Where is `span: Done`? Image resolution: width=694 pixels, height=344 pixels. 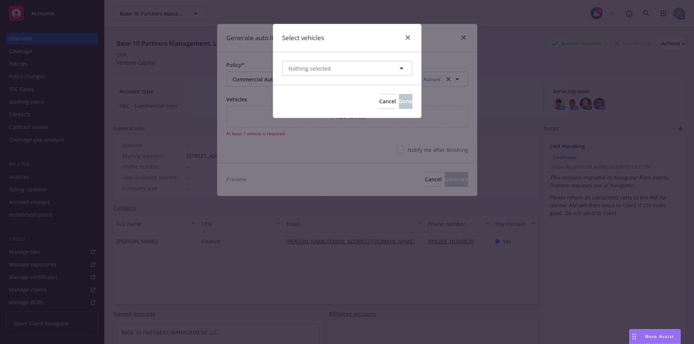
span: Done is located at coordinates (405, 101).